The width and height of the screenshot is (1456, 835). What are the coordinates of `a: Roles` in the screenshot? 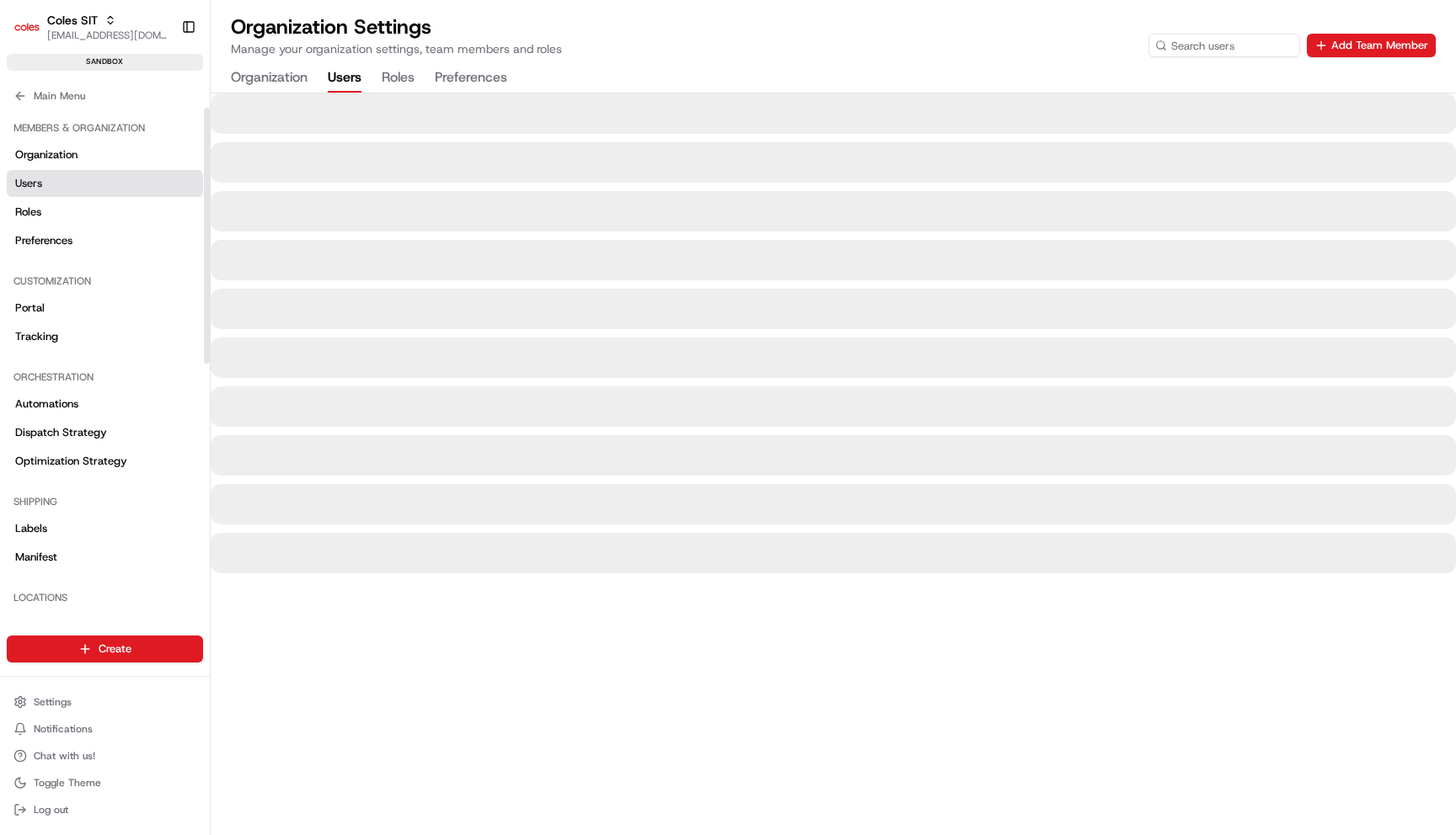 It's located at (105, 213).